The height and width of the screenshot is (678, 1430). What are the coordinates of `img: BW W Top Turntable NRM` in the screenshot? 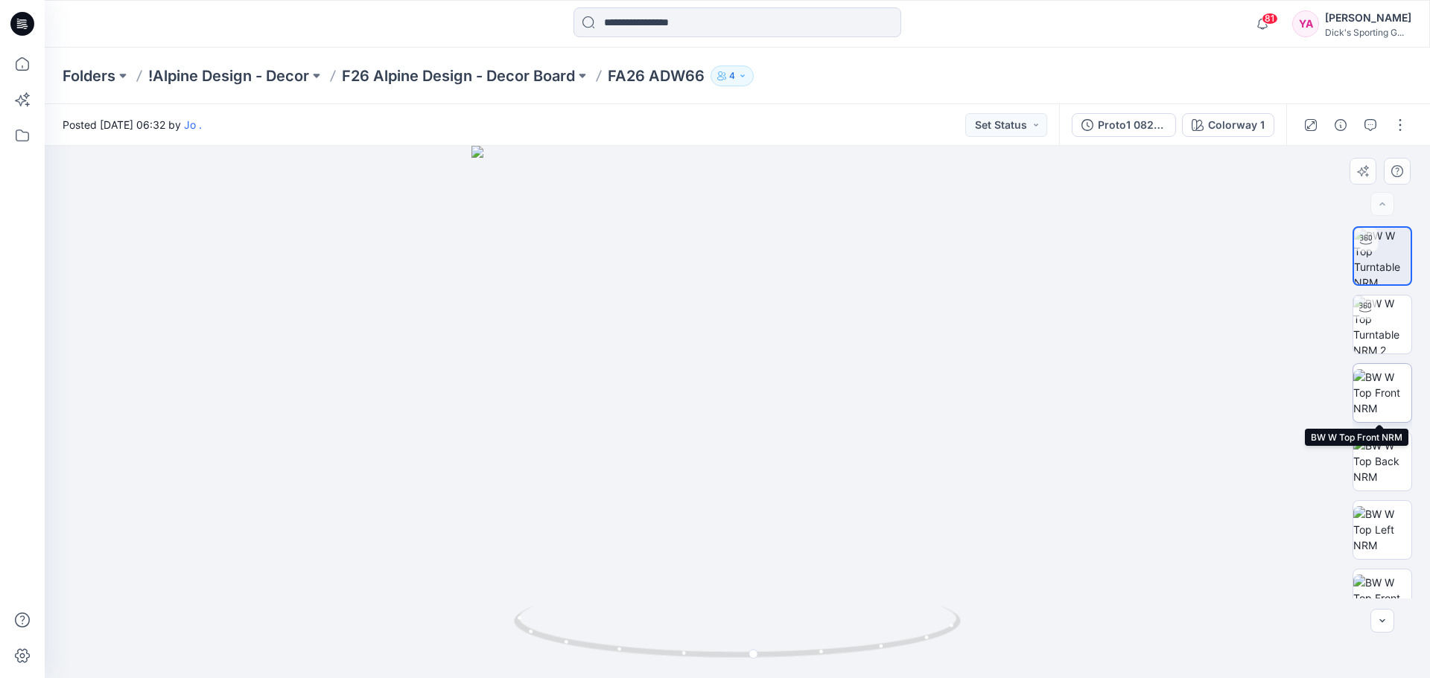 It's located at (1382, 256).